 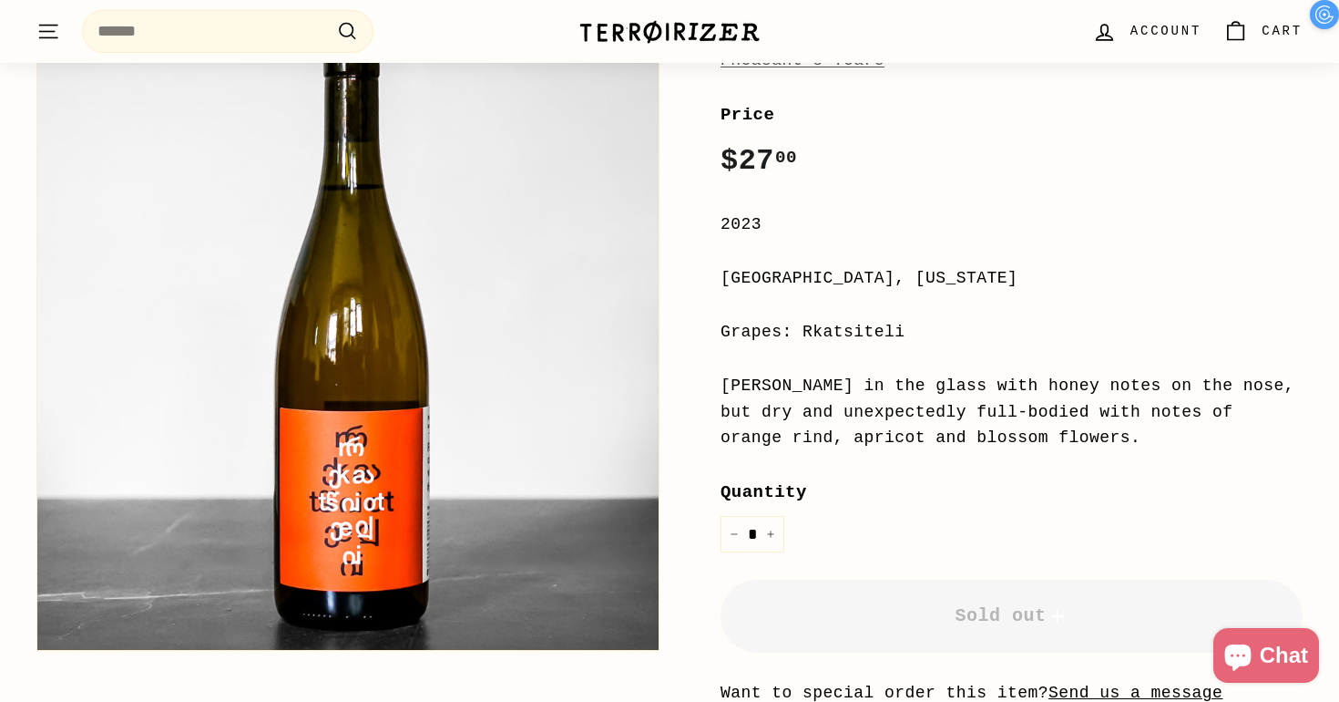 I want to click on u: Send us a message, so click(x=1135, y=692).